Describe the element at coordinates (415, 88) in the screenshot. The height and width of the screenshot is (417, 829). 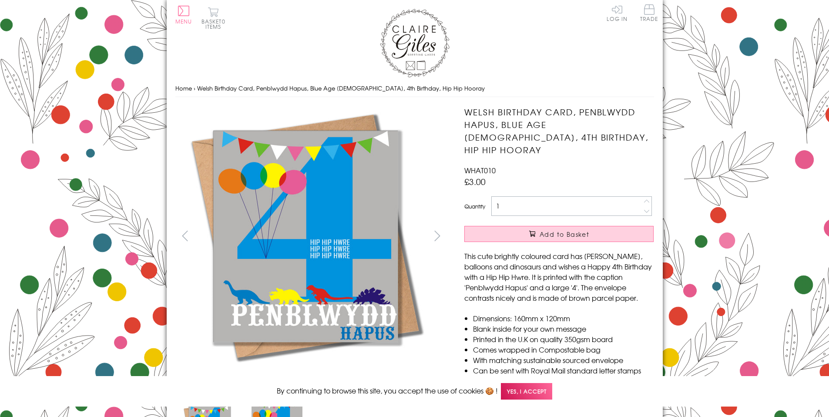
I see `nav: breadcrumbs` at that location.